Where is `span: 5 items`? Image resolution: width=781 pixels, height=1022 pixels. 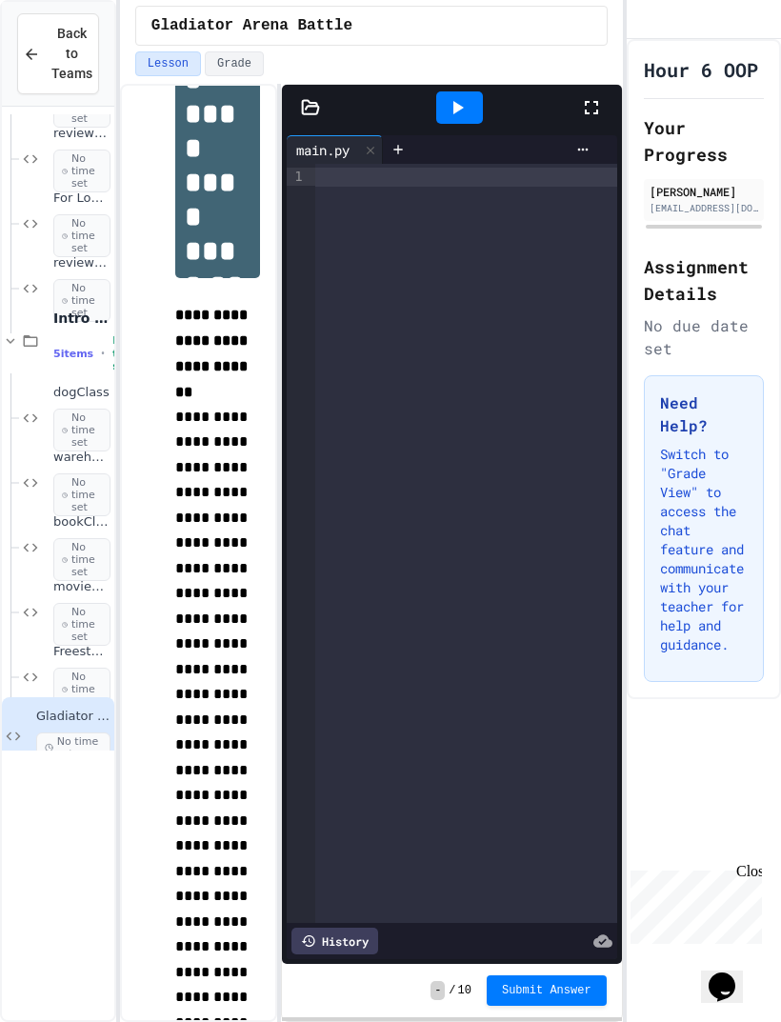 span: 5 items is located at coordinates (73, 353).